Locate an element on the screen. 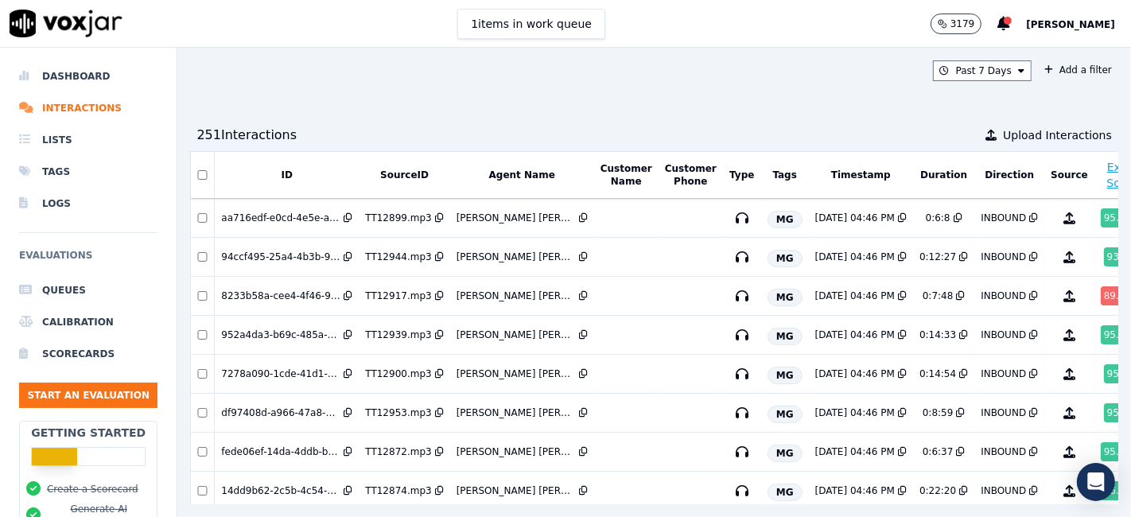 The height and width of the screenshot is (517, 1131). li: Tags is located at coordinates (88, 172).